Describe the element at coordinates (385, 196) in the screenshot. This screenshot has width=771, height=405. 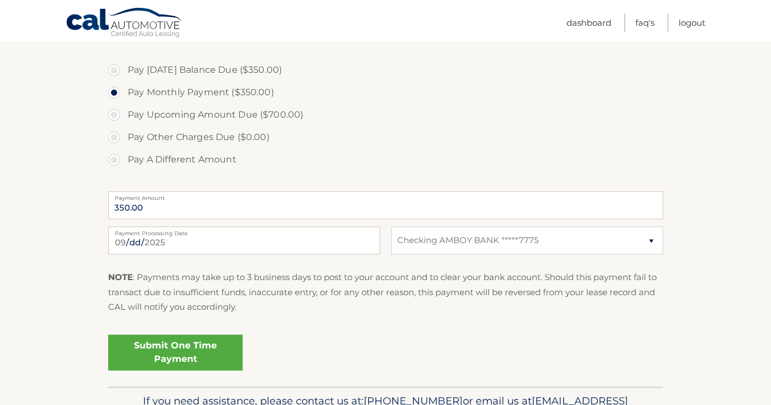
I see `label: Payment Amount` at that location.